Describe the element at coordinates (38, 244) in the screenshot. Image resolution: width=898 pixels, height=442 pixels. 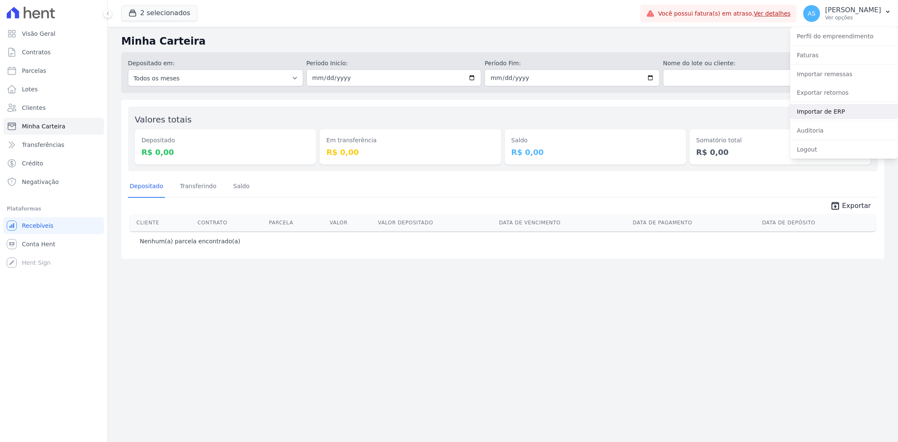
I see `span: Conta Hent` at that location.